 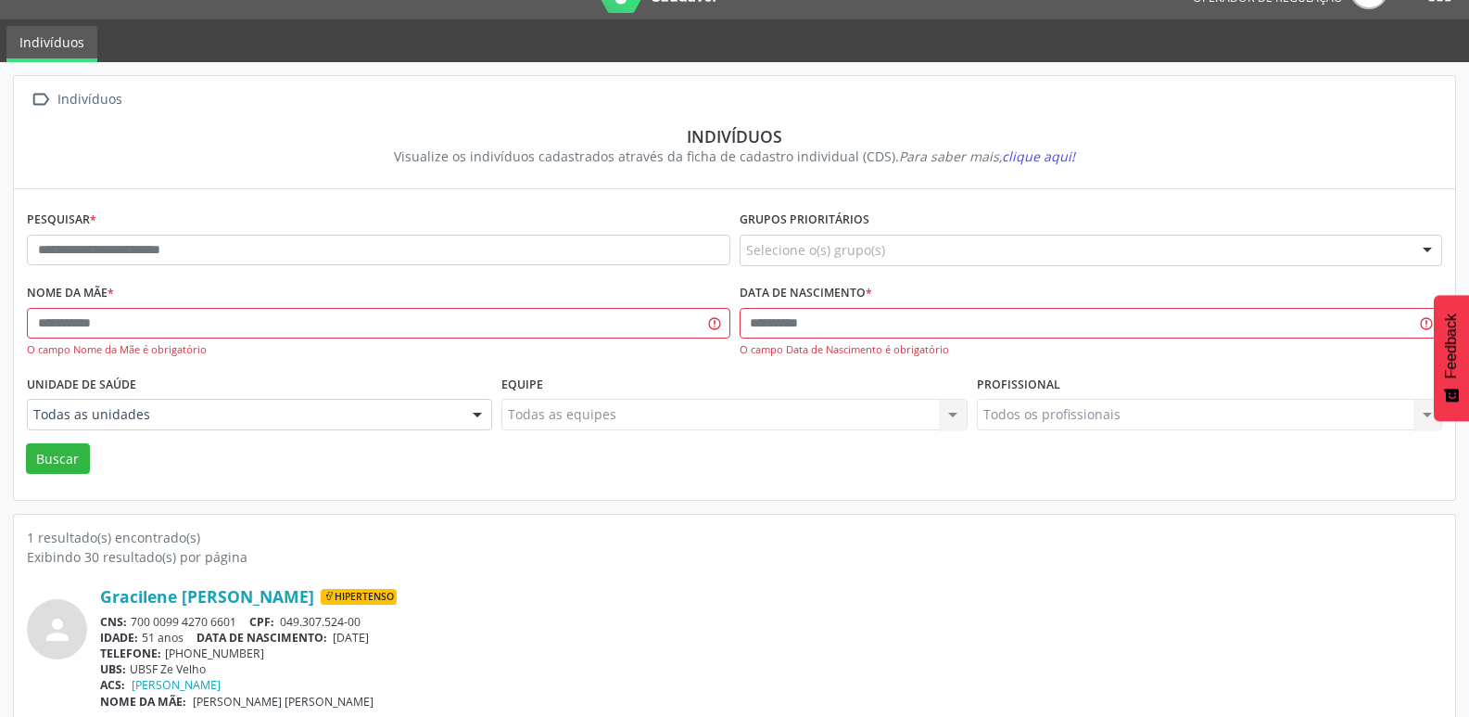 What do you see at coordinates (261, 637) in the screenshot?
I see `span: DATA DE NASCIMENTO:` at bounding box center [261, 637].